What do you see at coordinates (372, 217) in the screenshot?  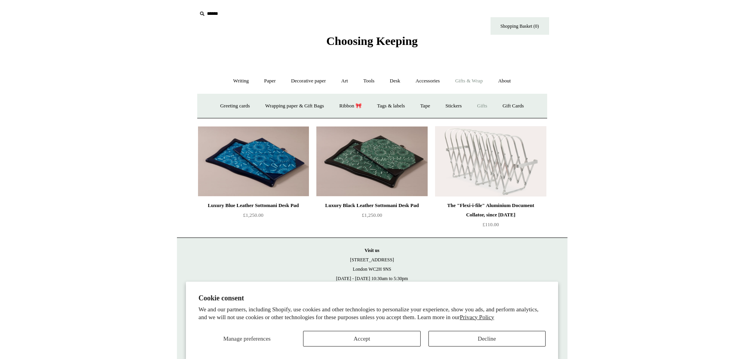 I see `a: Luxury Black Leather Sottomani Desk Pad £1,250.00` at bounding box center [372, 217].